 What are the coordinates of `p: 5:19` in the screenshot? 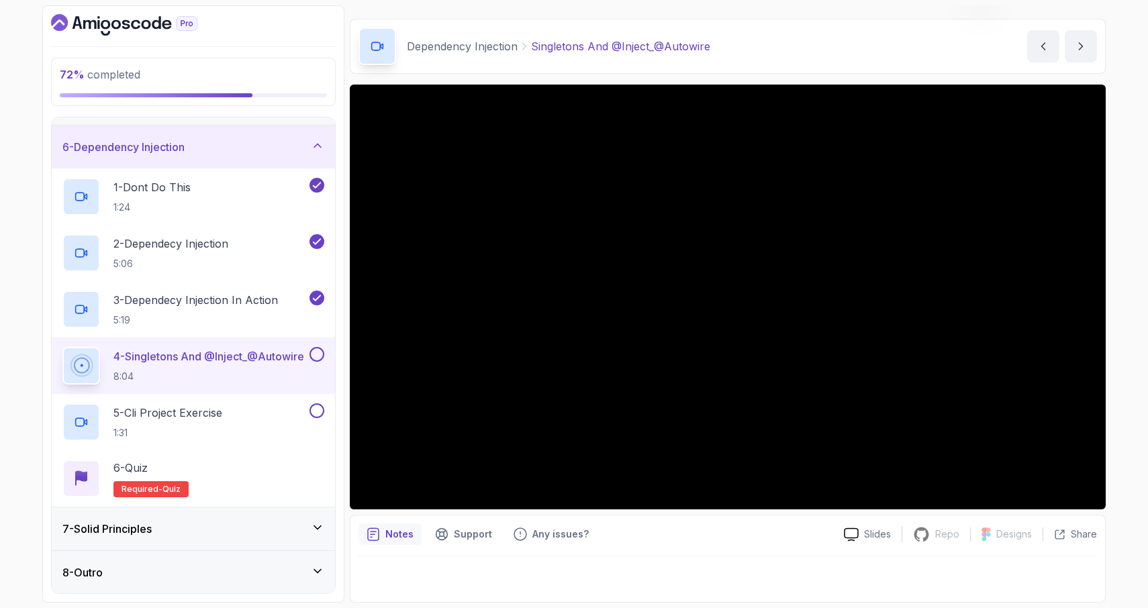 It's located at (195, 320).